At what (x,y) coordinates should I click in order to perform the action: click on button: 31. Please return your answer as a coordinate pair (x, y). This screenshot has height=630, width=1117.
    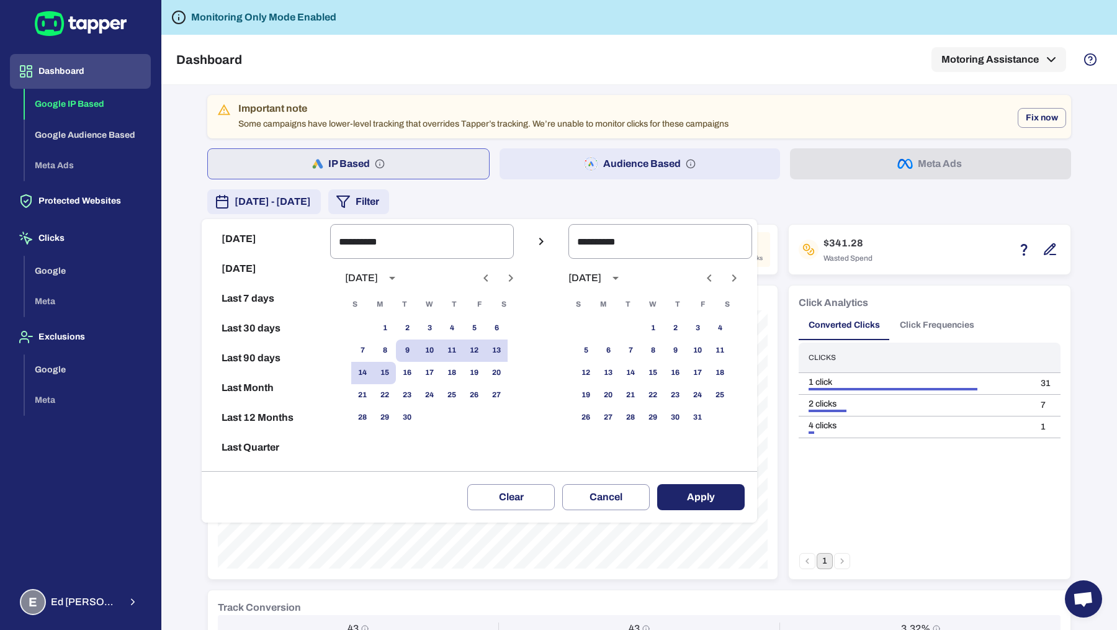
    Looking at the image, I should click on (697, 418).